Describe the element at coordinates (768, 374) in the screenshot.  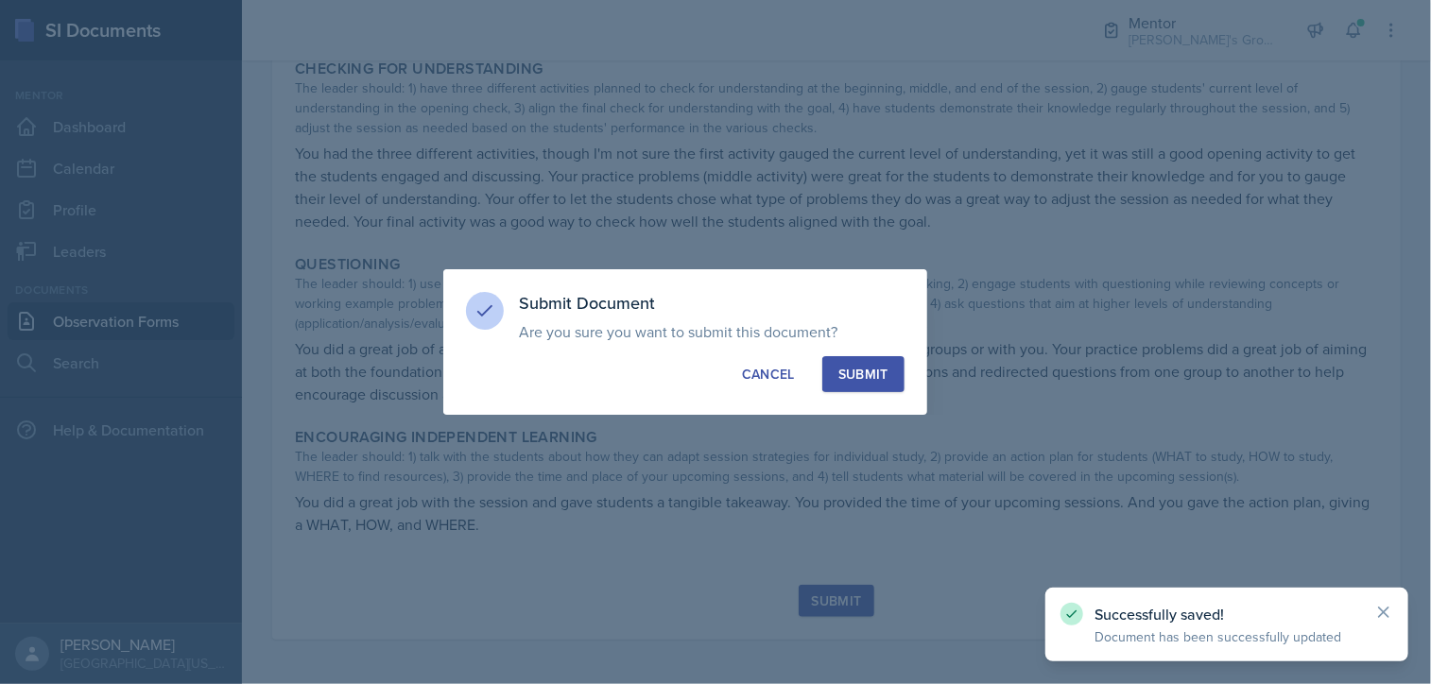
I see `div: Cancel` at that location.